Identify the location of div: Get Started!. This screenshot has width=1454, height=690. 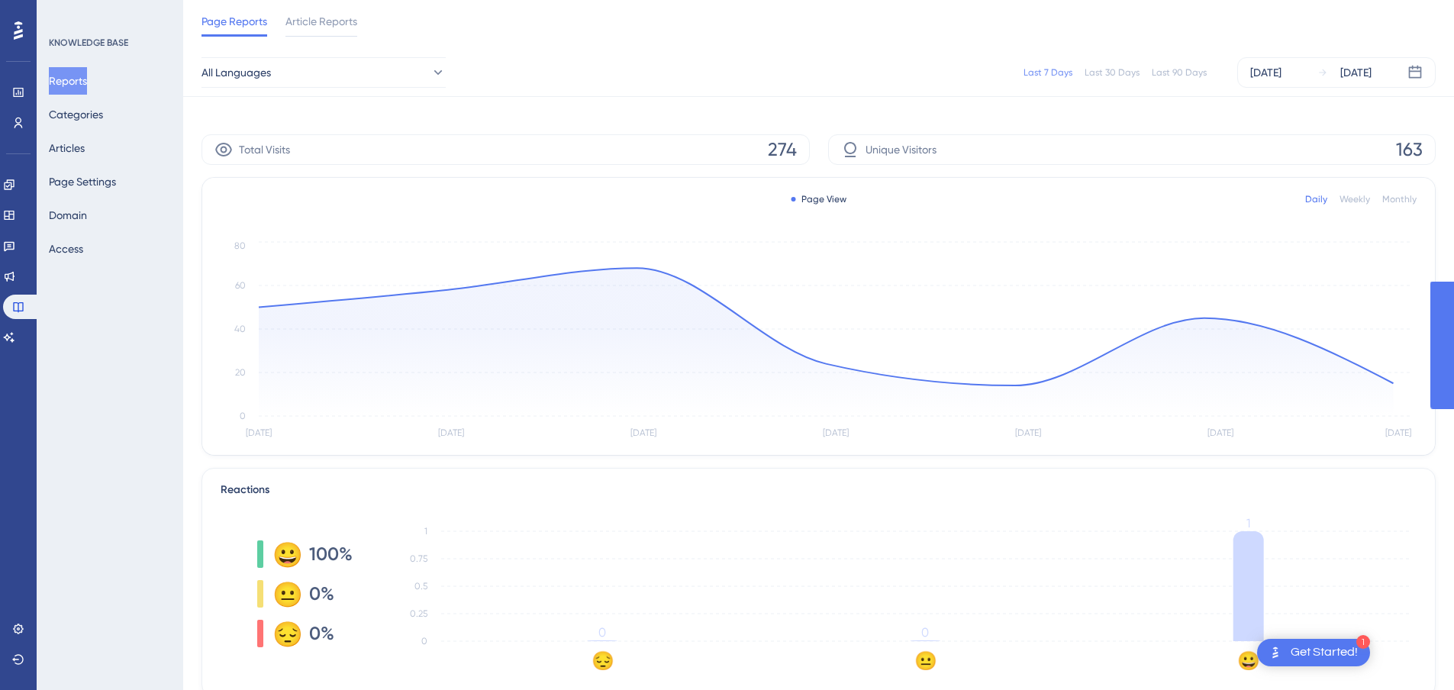
(1324, 653).